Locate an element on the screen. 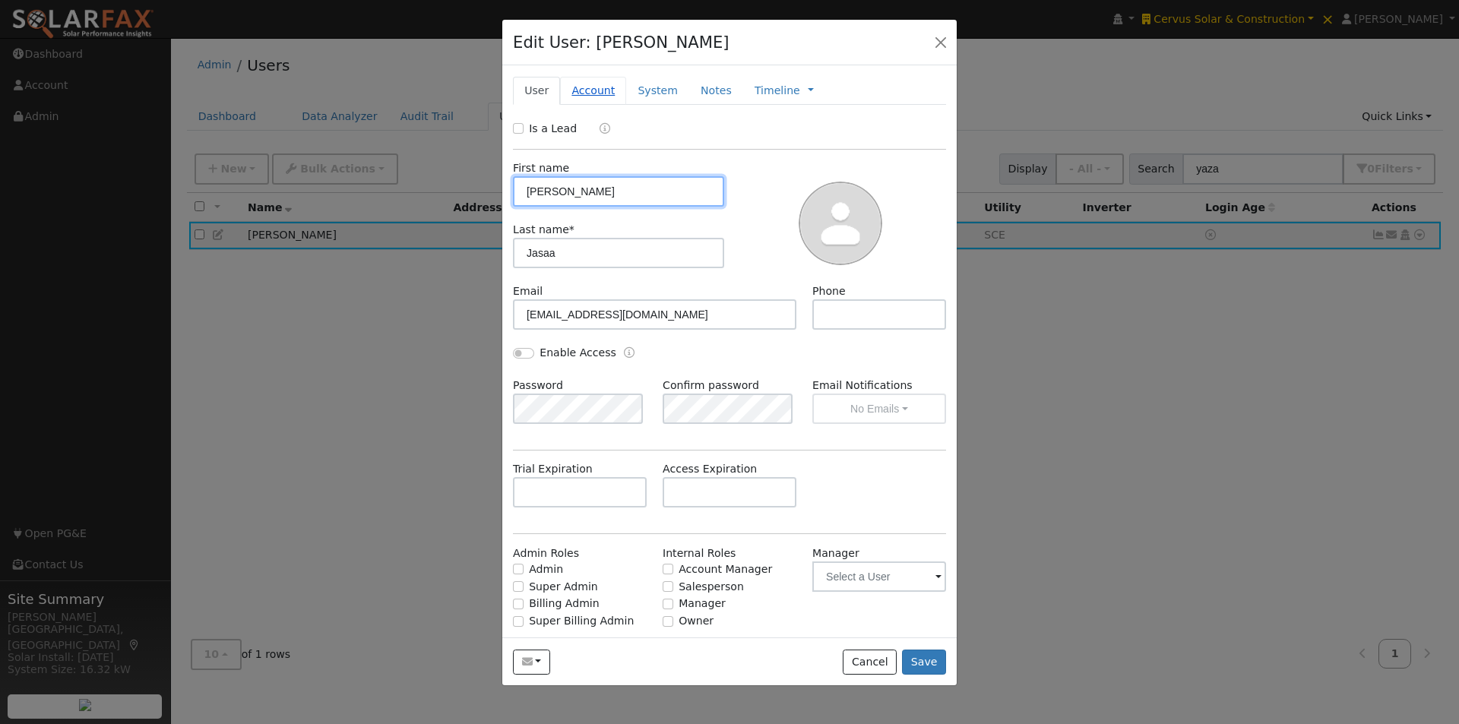 Image resolution: width=1459 pixels, height=724 pixels. input: Admin is located at coordinates (518, 569).